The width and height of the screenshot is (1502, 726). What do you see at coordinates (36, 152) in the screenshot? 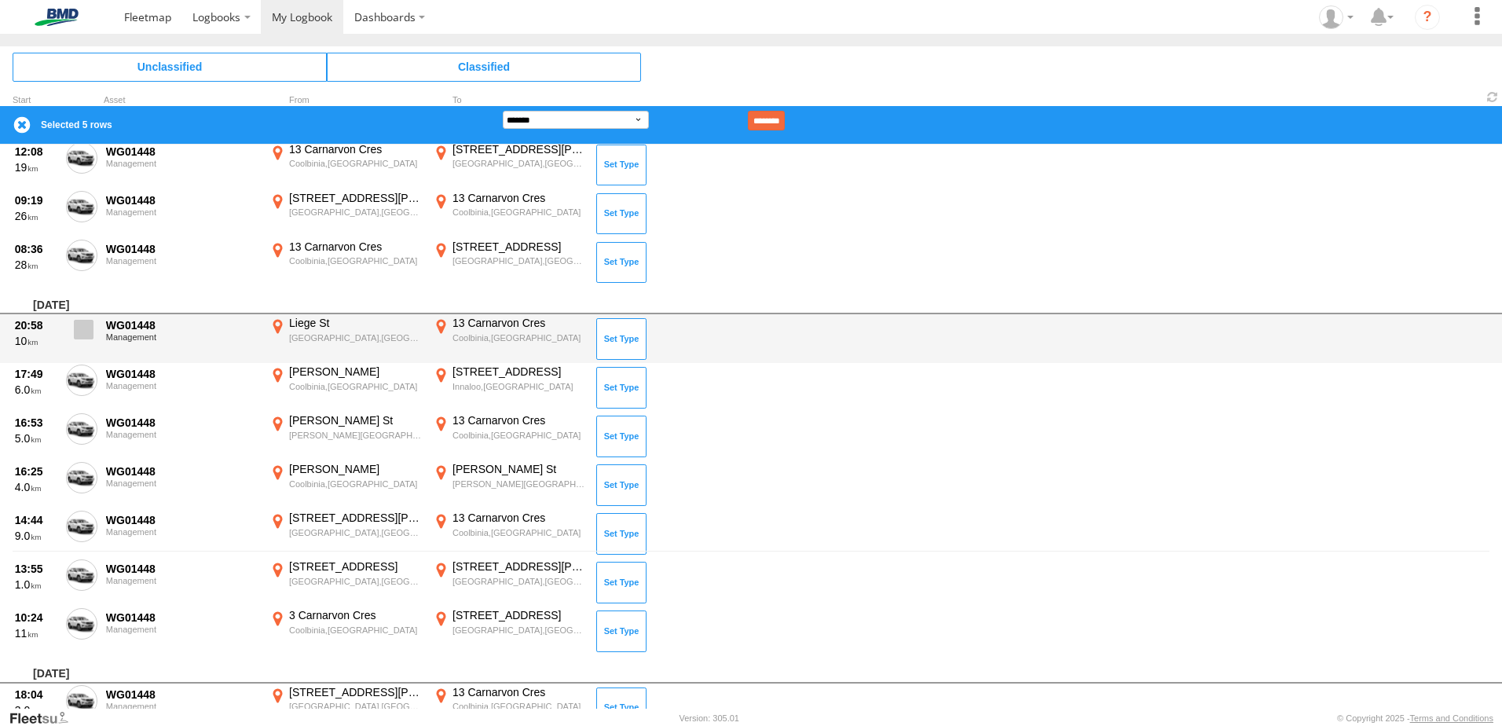
I see `div: 12:08` at bounding box center [36, 152].